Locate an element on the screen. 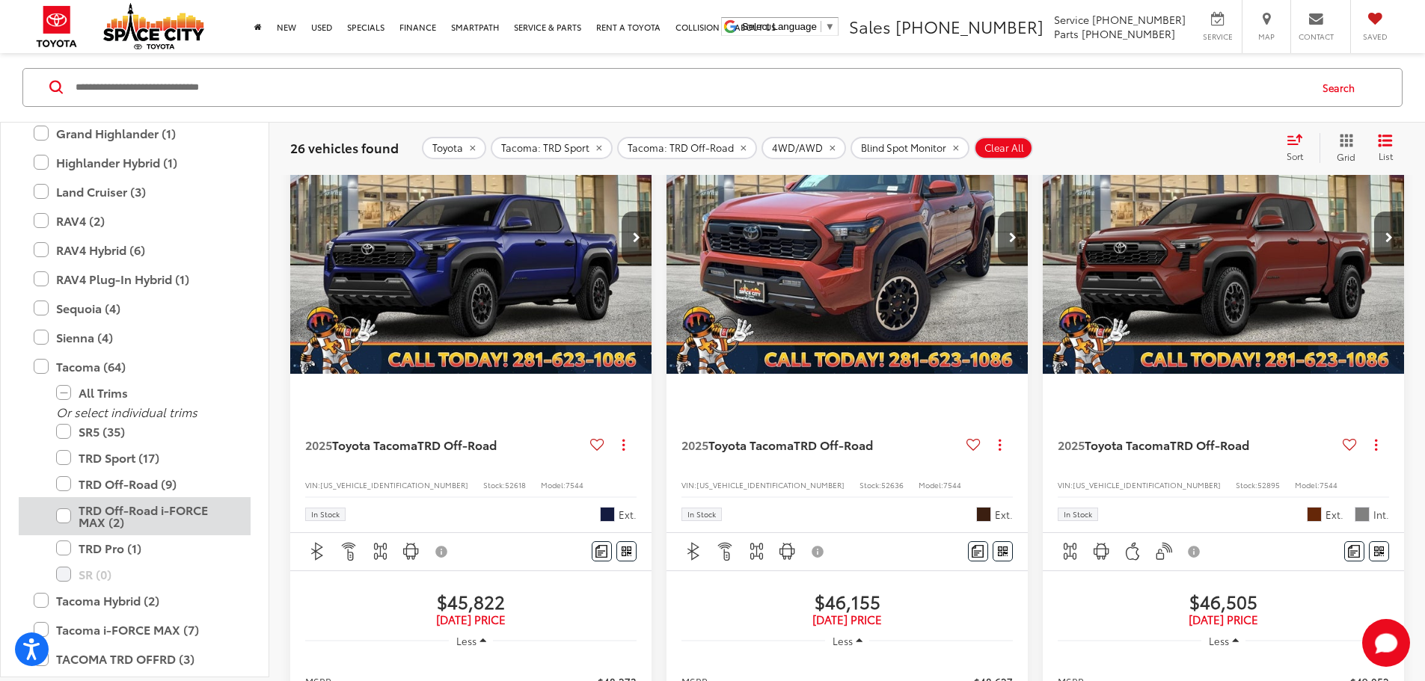  span: Tacoma: TRD Sport is located at coordinates (545, 148).